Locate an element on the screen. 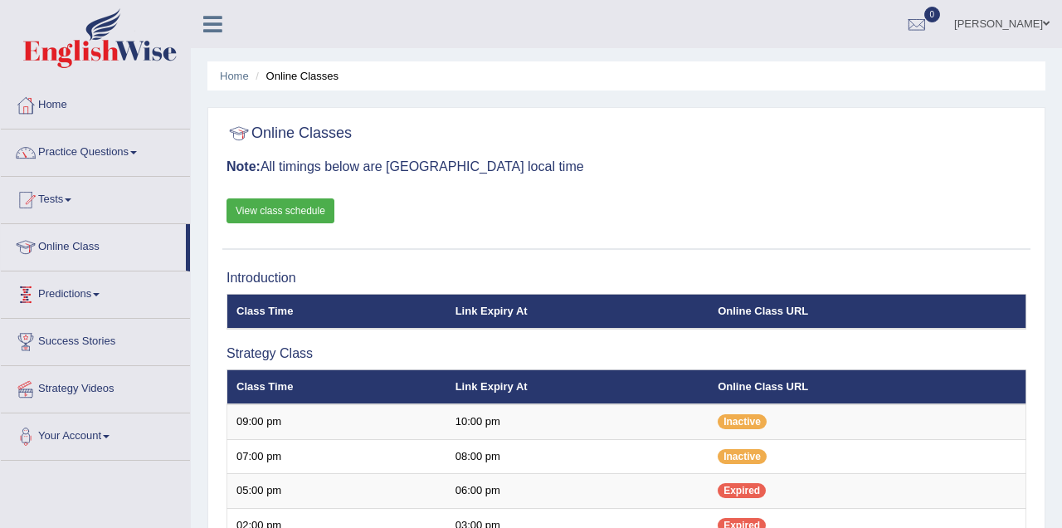 The width and height of the screenshot is (1062, 528). td: 06:00 pm is located at coordinates (578, 491).